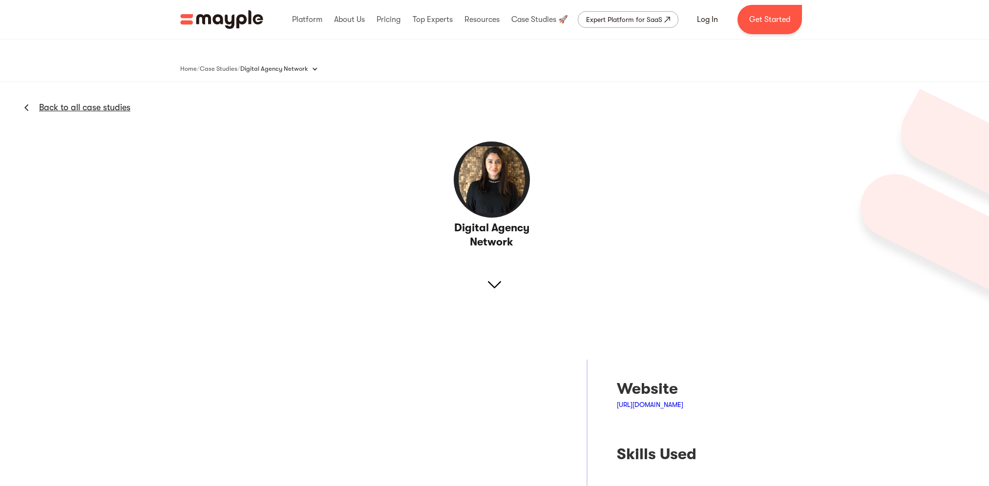  Describe the element at coordinates (491, 235) in the screenshot. I see `h3: Digital Agency Network` at that location.